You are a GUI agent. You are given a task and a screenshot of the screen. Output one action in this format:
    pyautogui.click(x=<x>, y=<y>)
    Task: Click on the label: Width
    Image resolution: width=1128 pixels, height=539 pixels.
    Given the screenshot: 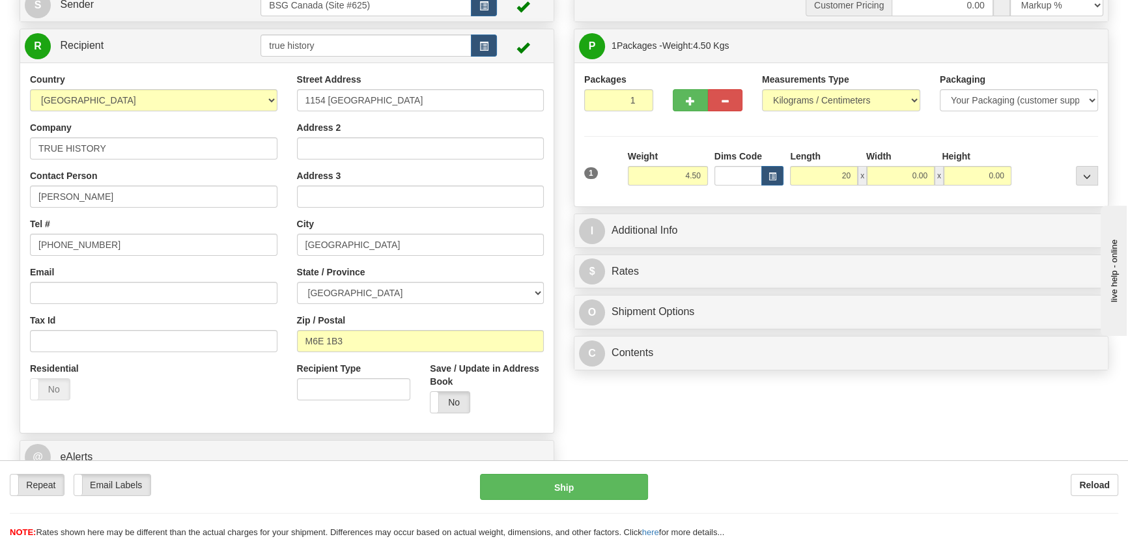 What is the action you would take?
    pyautogui.click(x=878, y=156)
    